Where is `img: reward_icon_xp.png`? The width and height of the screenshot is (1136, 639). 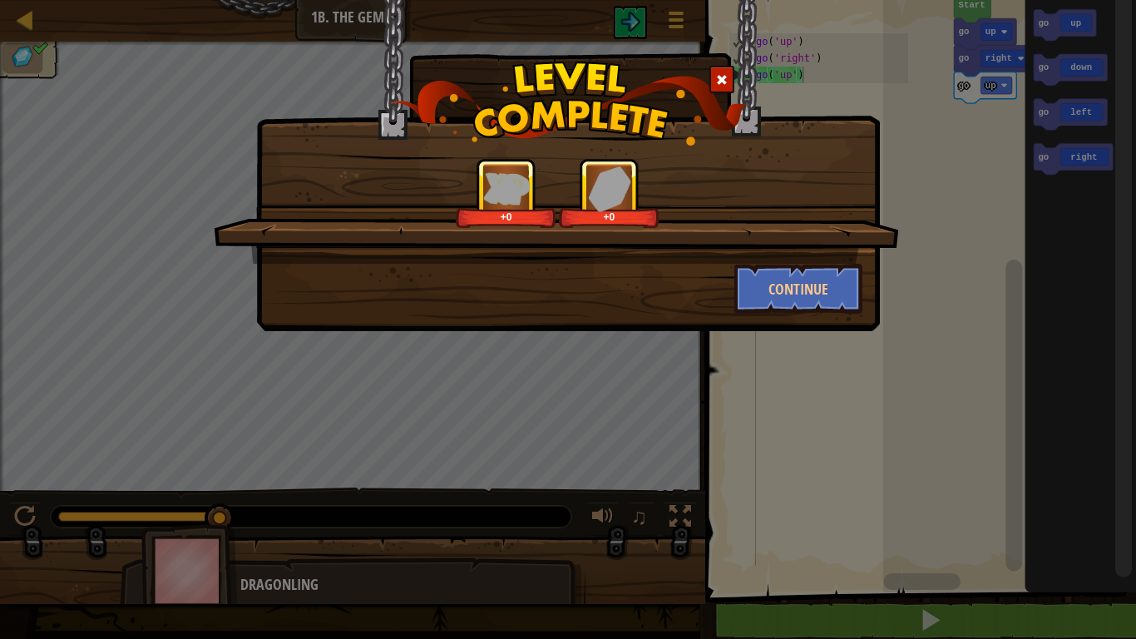 img: reward_icon_xp.png is located at coordinates (506, 188).